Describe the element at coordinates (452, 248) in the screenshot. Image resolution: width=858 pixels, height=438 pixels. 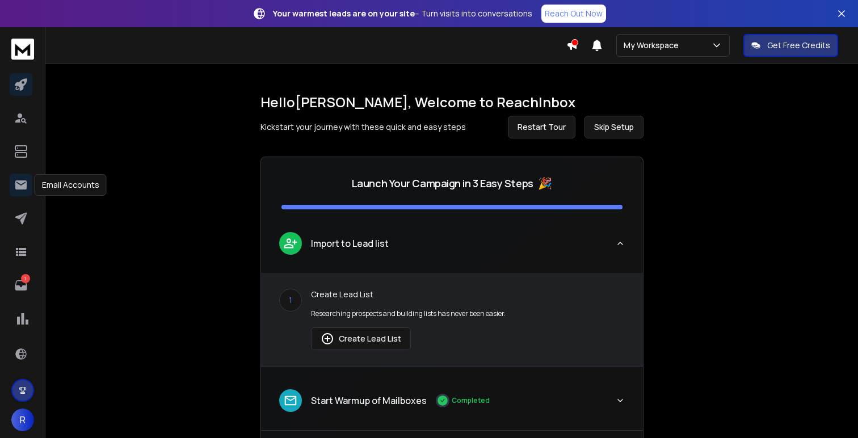
I see `button: leadImport to Lead list` at that location.